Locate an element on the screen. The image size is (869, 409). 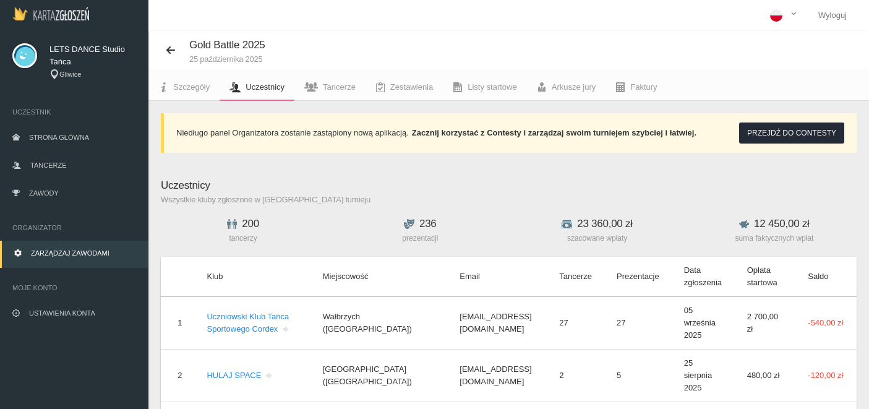
a: Faktury is located at coordinates (636, 87).